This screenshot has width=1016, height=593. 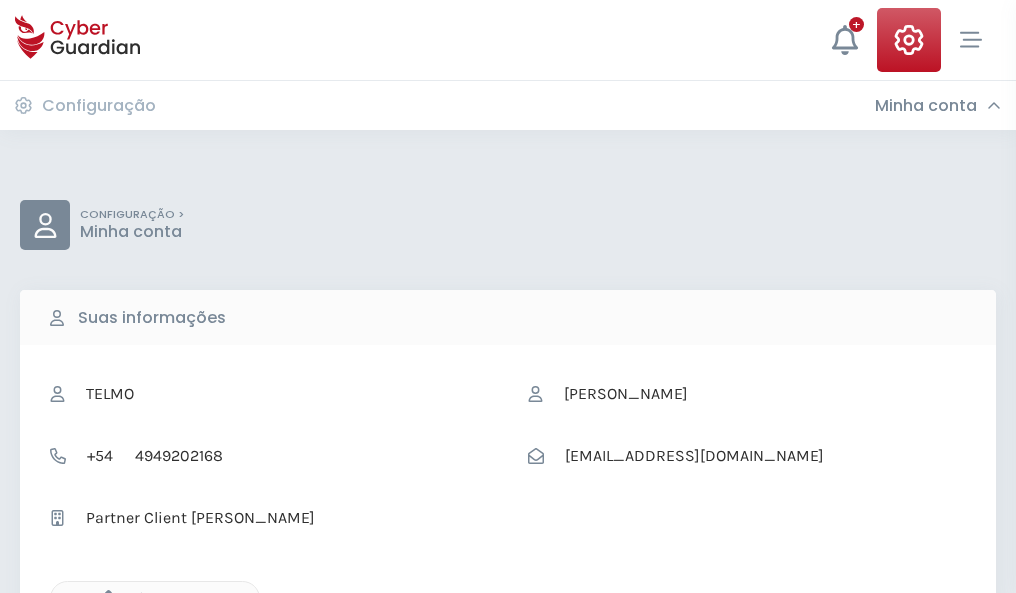 I want to click on div: Minha conta, so click(x=938, y=106).